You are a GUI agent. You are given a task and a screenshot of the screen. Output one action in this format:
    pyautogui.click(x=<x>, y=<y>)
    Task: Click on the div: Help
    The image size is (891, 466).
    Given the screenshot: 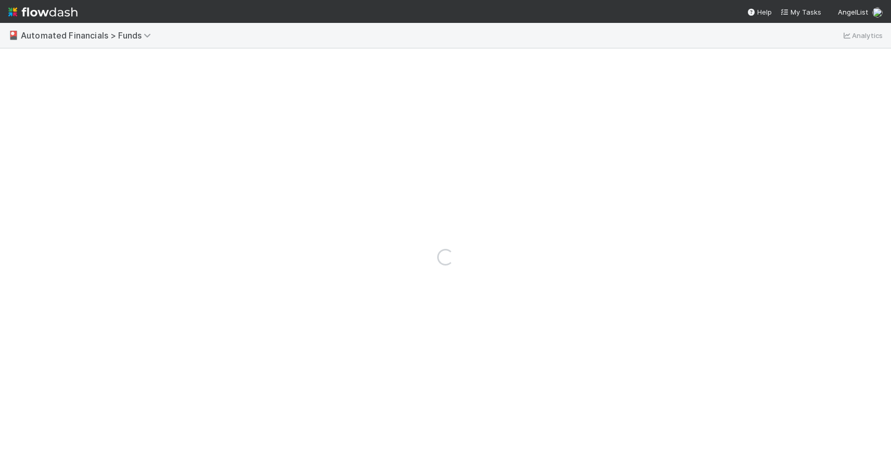 What is the action you would take?
    pyautogui.click(x=759, y=12)
    